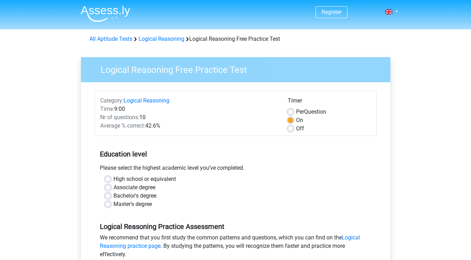  I want to click on div: Logical Reasoning Free Practice Test, so click(236, 39).